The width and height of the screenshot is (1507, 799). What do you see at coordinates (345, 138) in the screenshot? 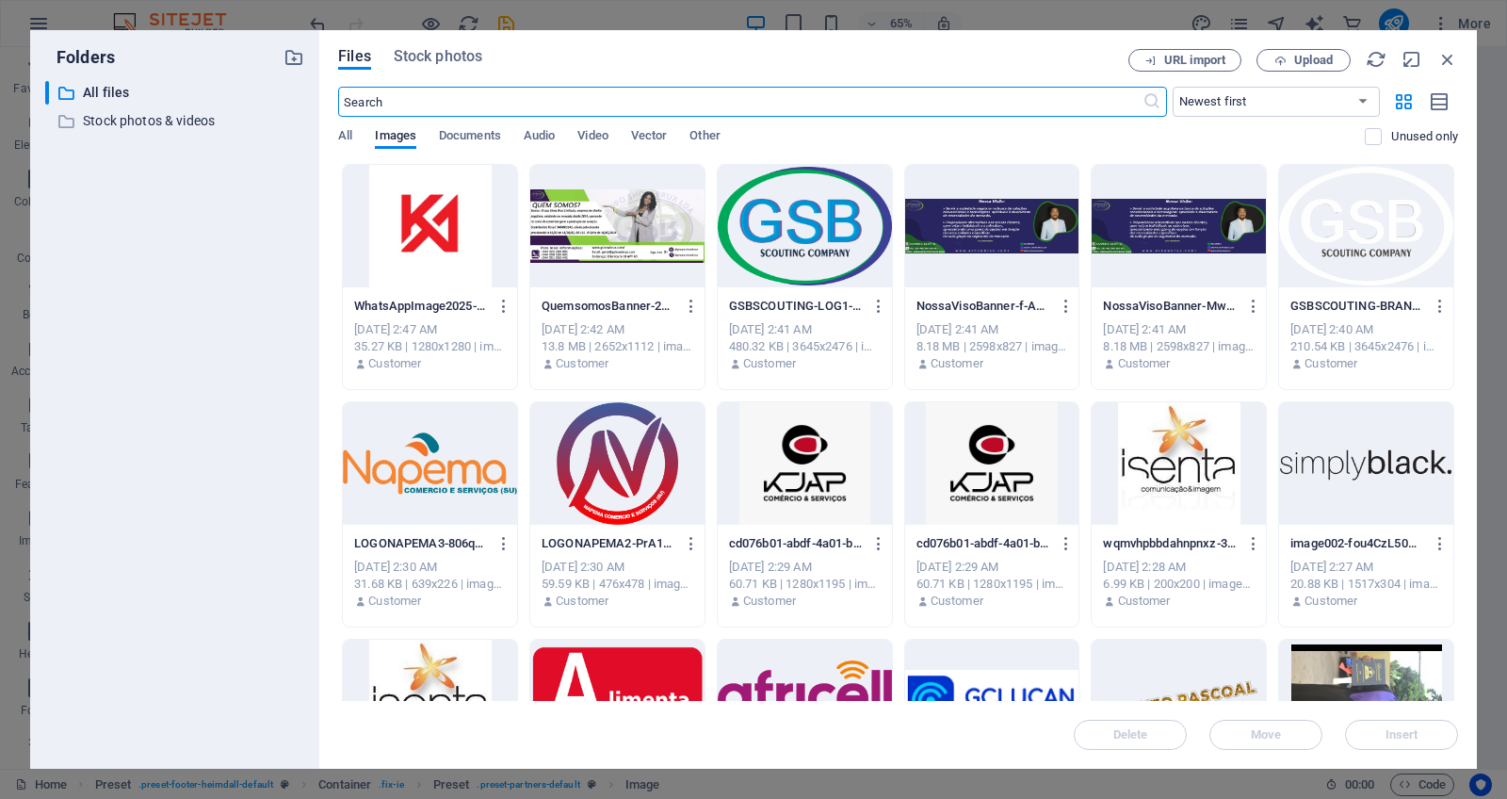
I see `span: All` at bounding box center [345, 138].